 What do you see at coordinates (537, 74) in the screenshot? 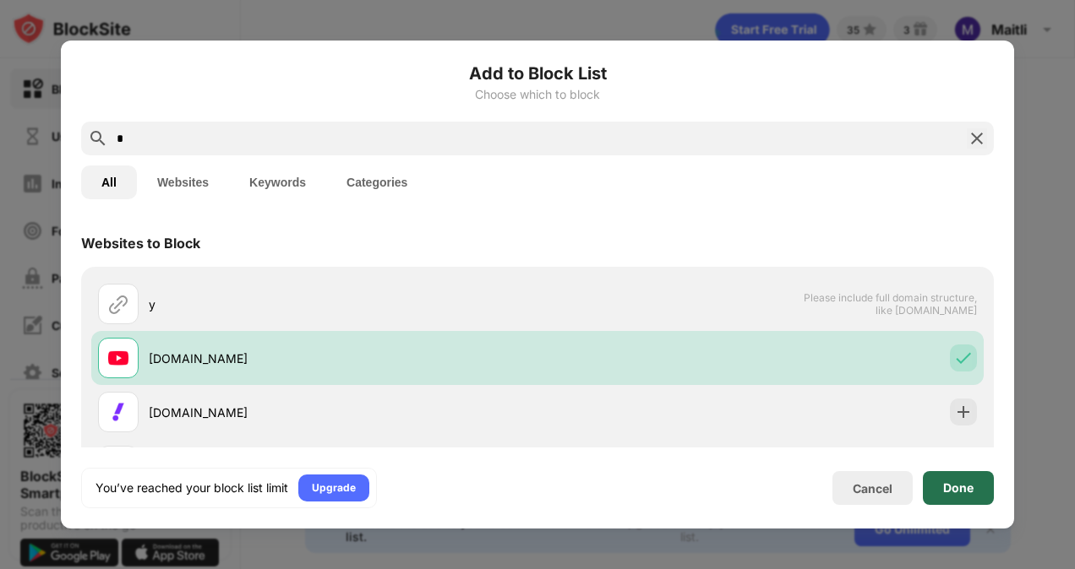
I see `h6: Add to Block List` at bounding box center [537, 74].